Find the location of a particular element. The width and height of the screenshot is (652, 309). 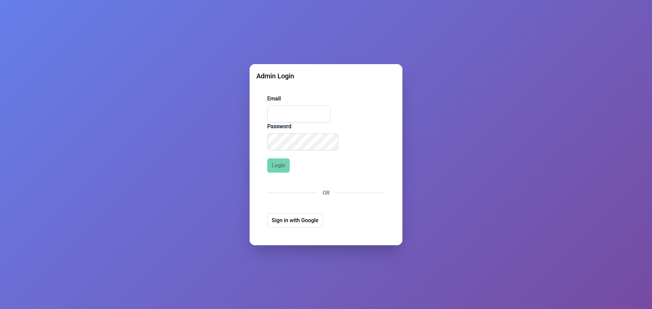

label: Password is located at coordinates (326, 127).